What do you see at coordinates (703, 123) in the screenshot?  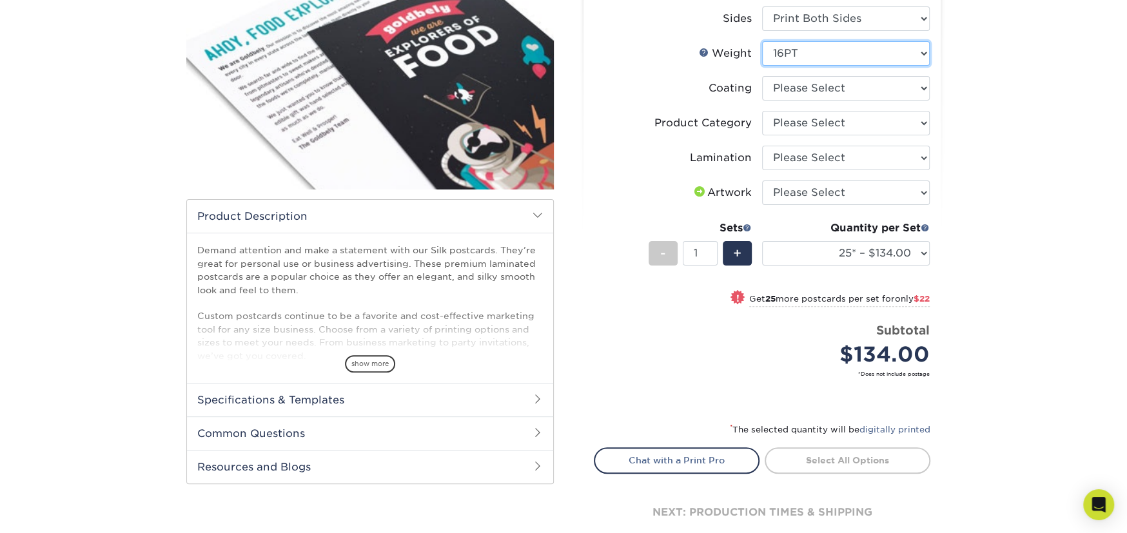 I see `div: Product Category` at bounding box center [703, 123].